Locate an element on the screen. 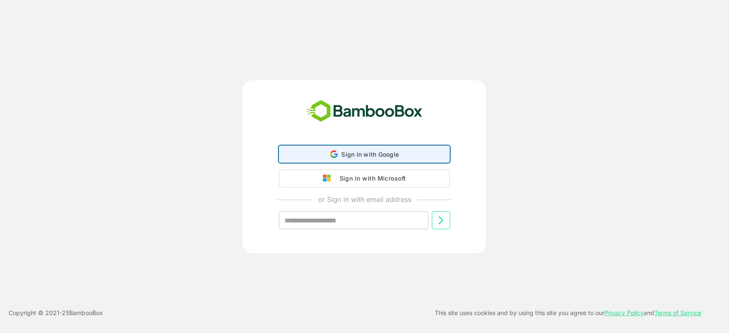  p: Copyright © 2021- 25 BambooBox is located at coordinates (56, 313).